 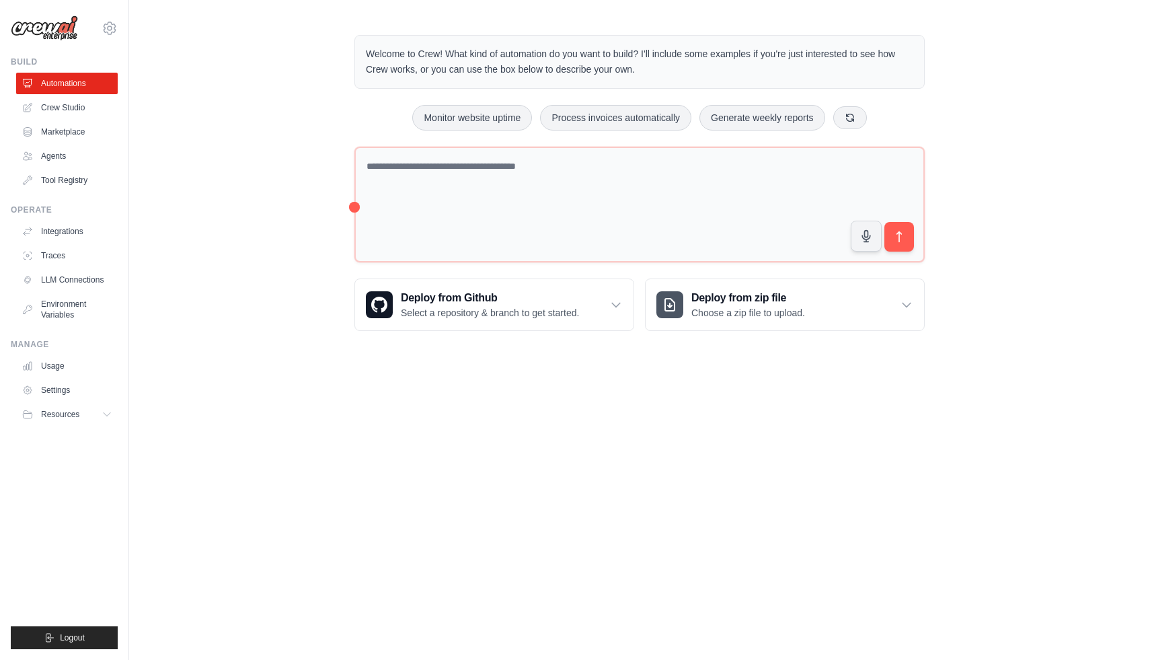 What do you see at coordinates (67, 132) in the screenshot?
I see `a: Marketplace` at bounding box center [67, 132].